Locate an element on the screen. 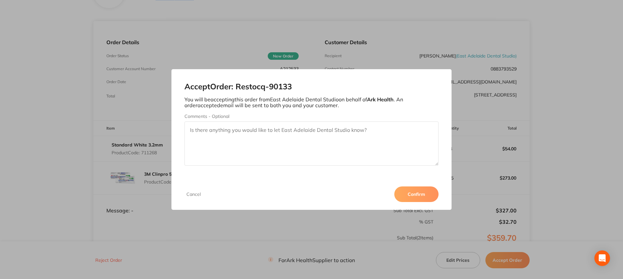 The width and height of the screenshot is (623, 279). b: Ark Health is located at coordinates (380, 100).